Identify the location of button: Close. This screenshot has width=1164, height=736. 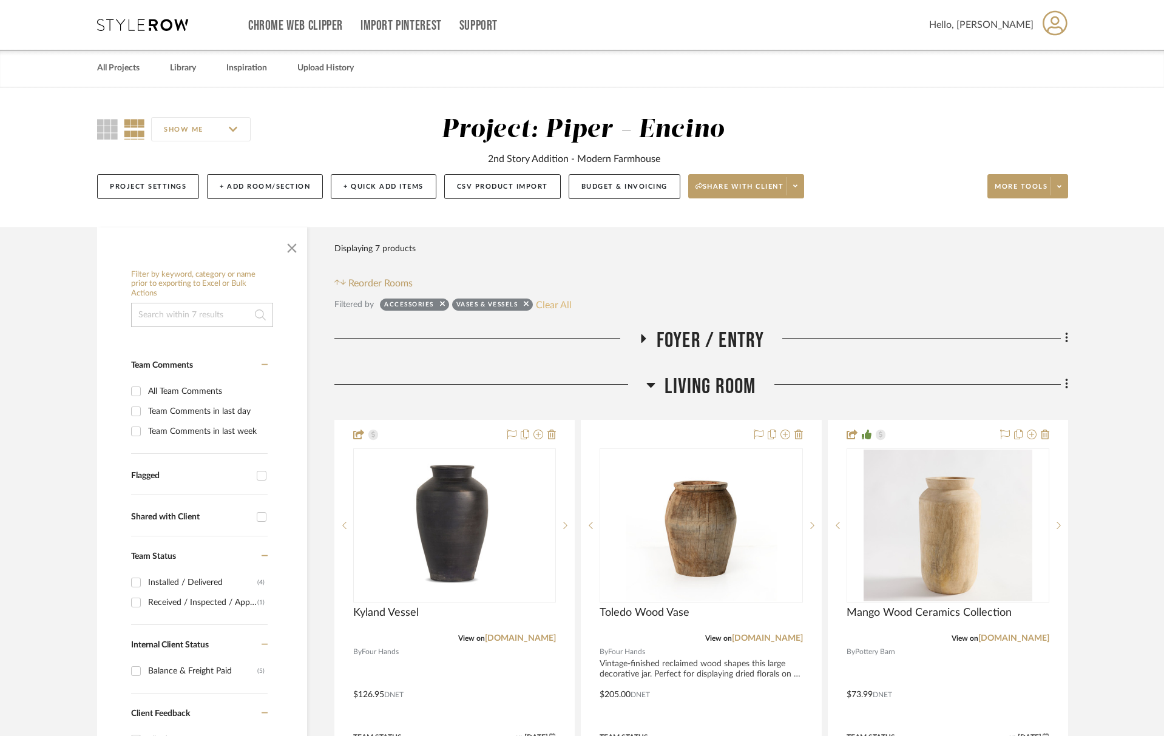
(292, 246).